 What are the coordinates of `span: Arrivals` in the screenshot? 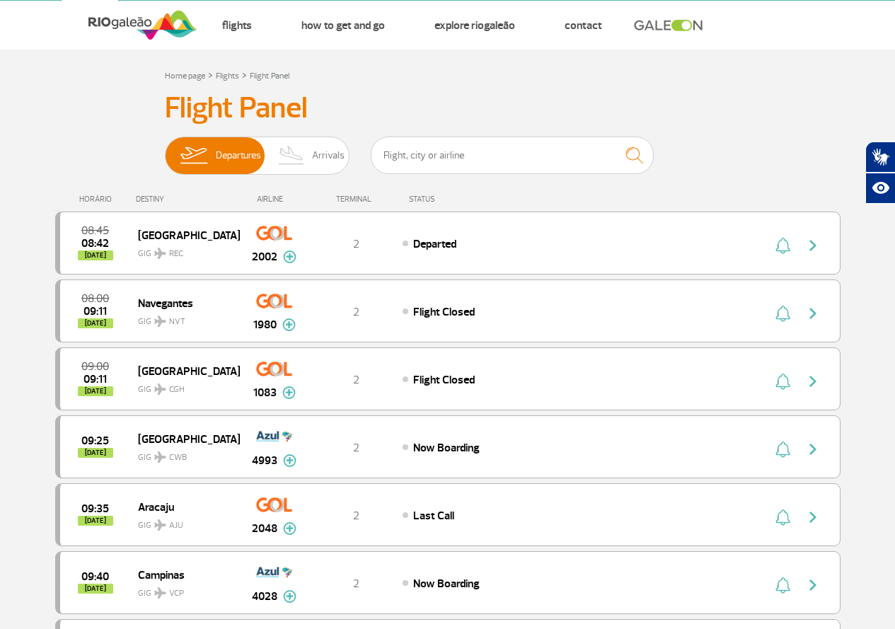 It's located at (328, 156).